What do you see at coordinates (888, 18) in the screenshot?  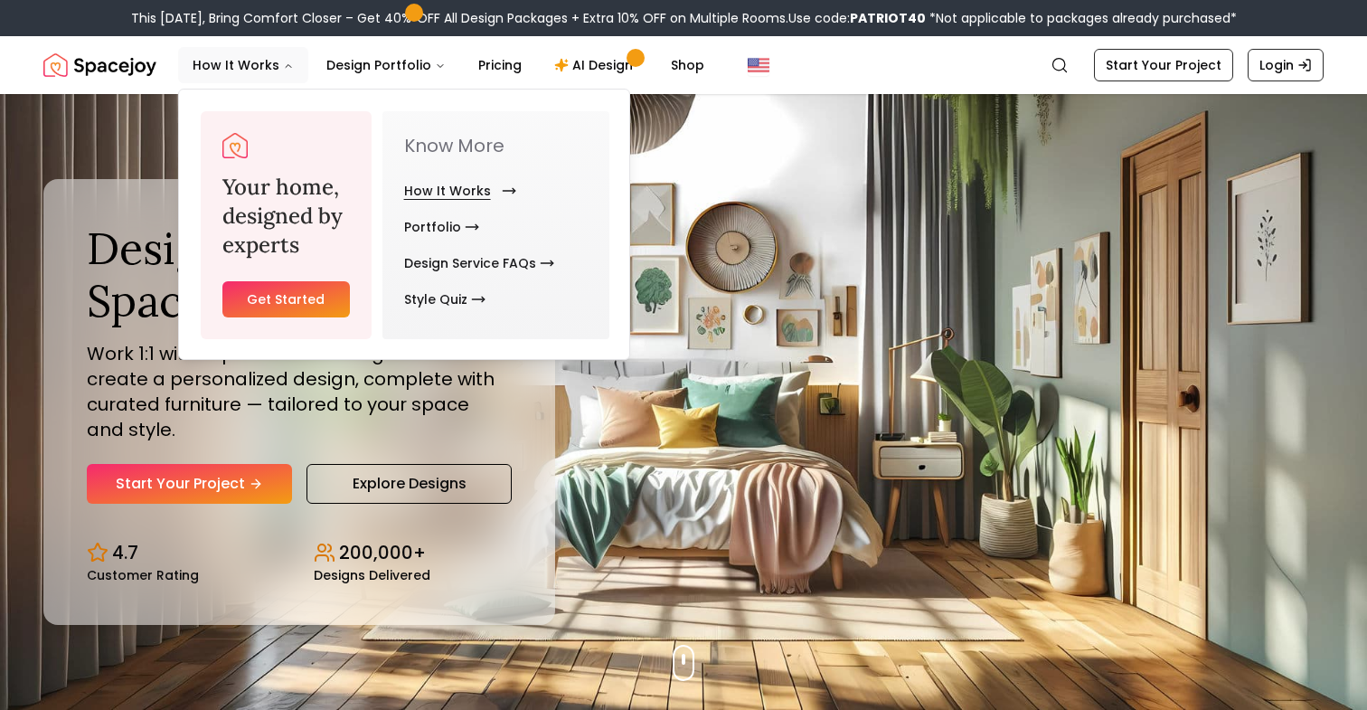 I see `b: PATRIOT40` at bounding box center [888, 18].